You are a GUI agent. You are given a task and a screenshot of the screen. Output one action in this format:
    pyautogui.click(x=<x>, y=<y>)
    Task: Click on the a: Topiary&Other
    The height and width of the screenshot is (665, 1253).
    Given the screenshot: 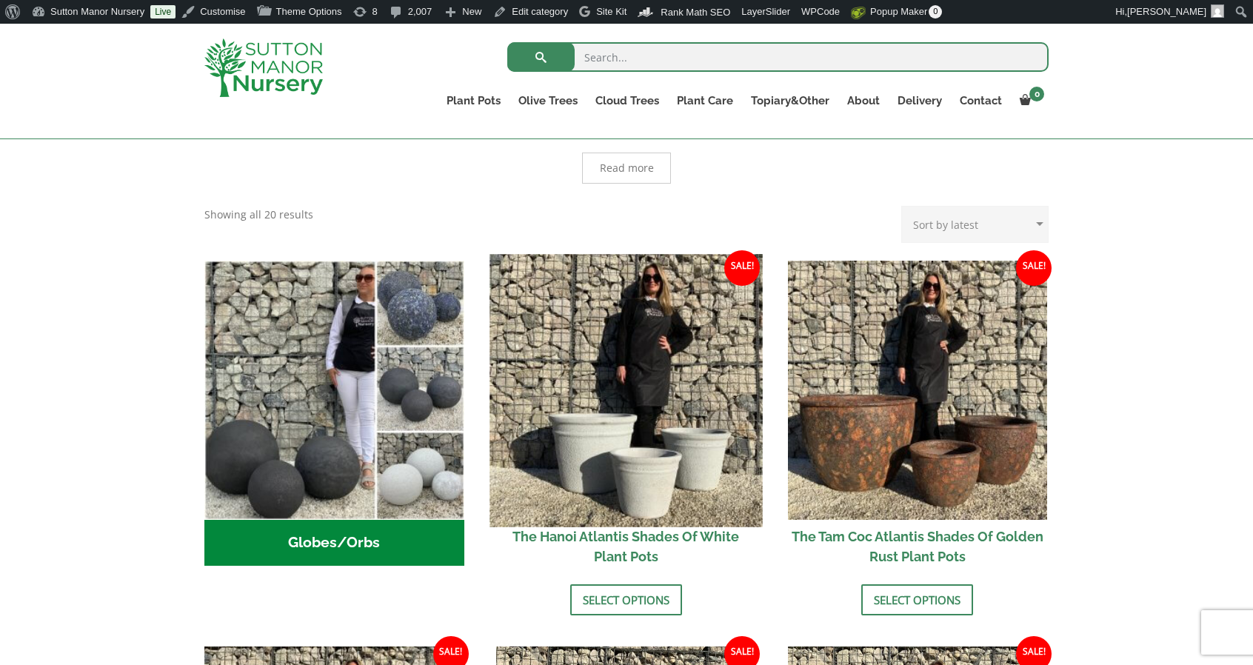 What is the action you would take?
    pyautogui.click(x=790, y=101)
    